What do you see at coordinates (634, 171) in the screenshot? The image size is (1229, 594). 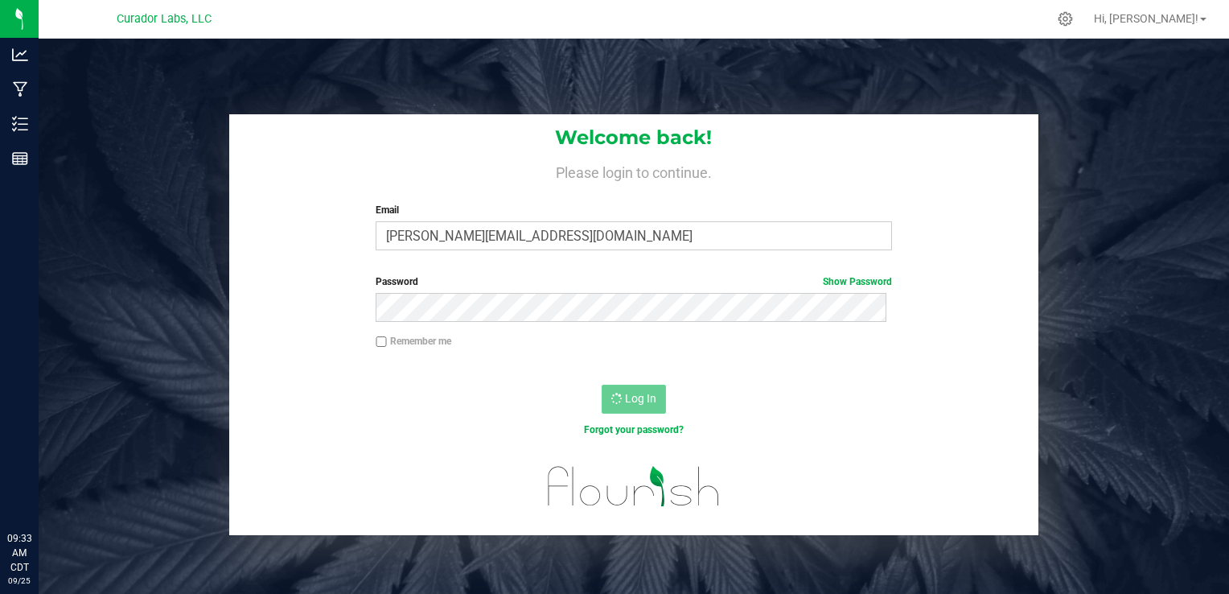 I see `h4: Please login to continue.` at bounding box center [634, 171].